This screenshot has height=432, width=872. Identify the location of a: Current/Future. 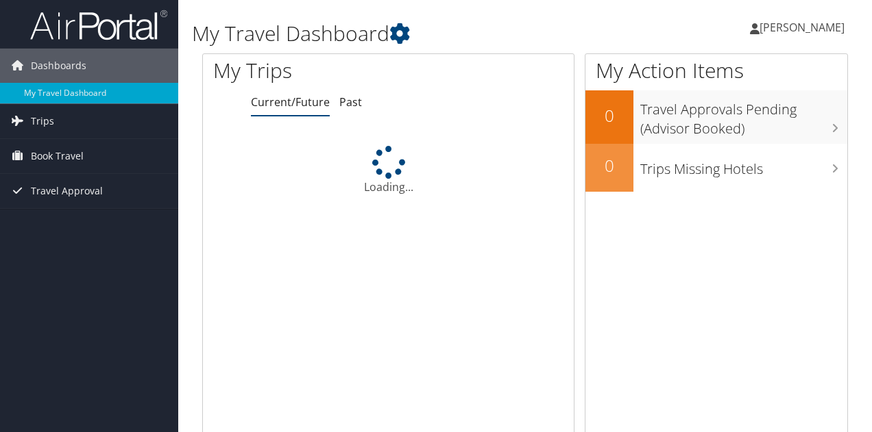
(290, 102).